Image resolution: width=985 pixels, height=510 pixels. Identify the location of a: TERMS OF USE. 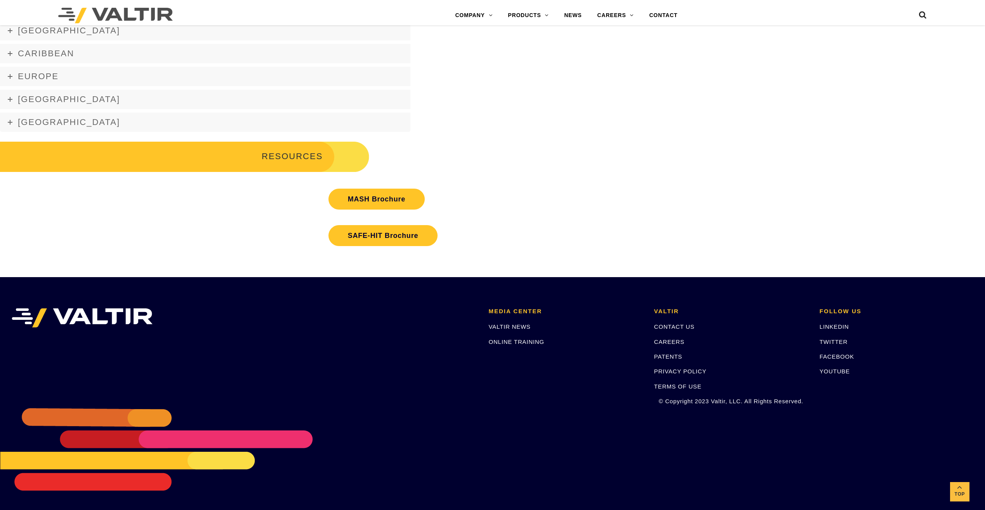
(678, 386).